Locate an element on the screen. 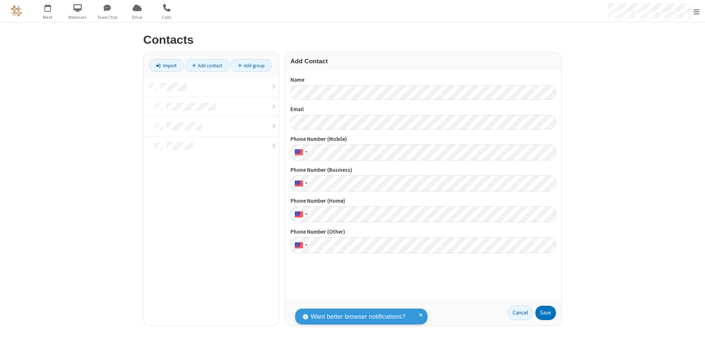 The height and width of the screenshot is (337, 705). a: Import is located at coordinates (166, 65).